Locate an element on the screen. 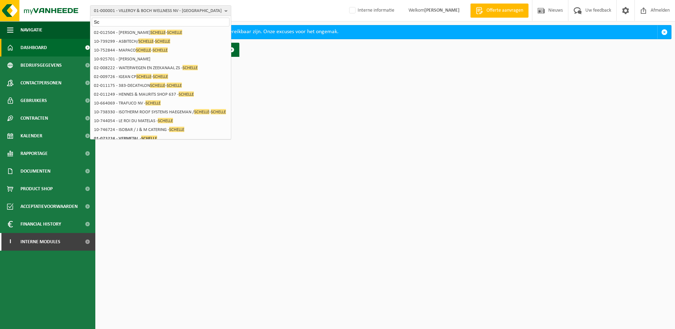  span: Contracten is located at coordinates (34, 118).